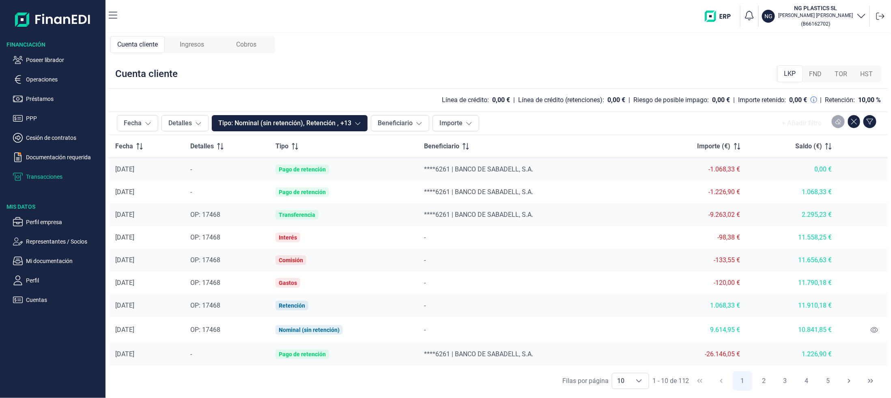 The height and width of the screenshot is (398, 891). What do you see at coordinates (695, 330) in the screenshot?
I see `div: 9.614,95 €` at bounding box center [695, 330].